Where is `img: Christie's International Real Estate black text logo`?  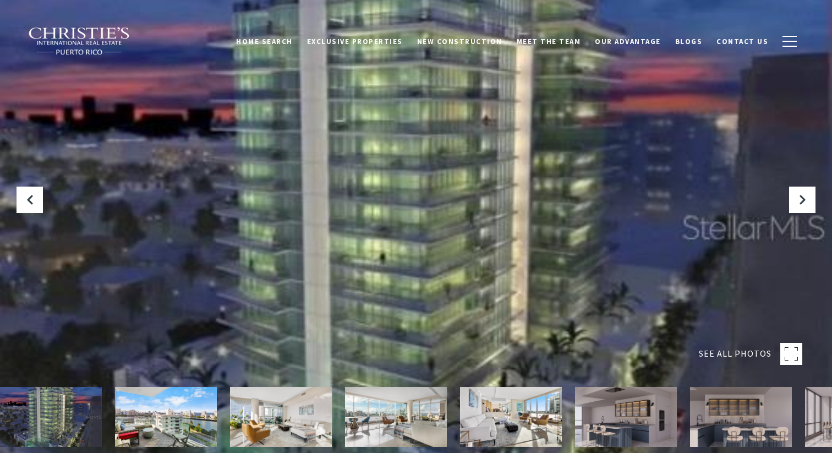
img: Christie's International Real Estate black text logo is located at coordinates (79, 41).